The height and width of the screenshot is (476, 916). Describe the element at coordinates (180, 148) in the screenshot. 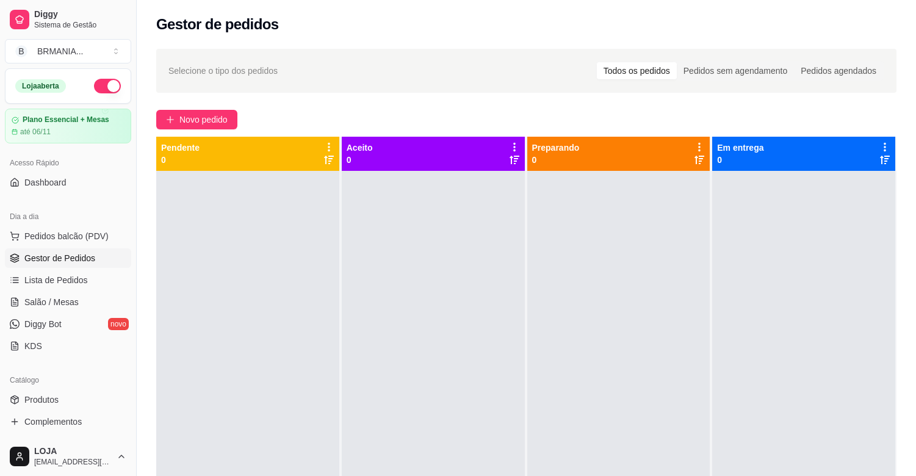

I see `p: Pendente` at that location.